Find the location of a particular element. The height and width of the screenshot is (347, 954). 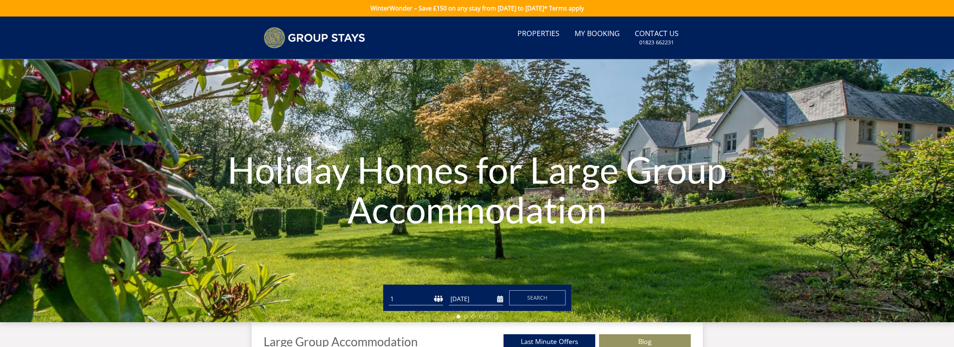

input: Arrival Date is located at coordinates (476, 299).